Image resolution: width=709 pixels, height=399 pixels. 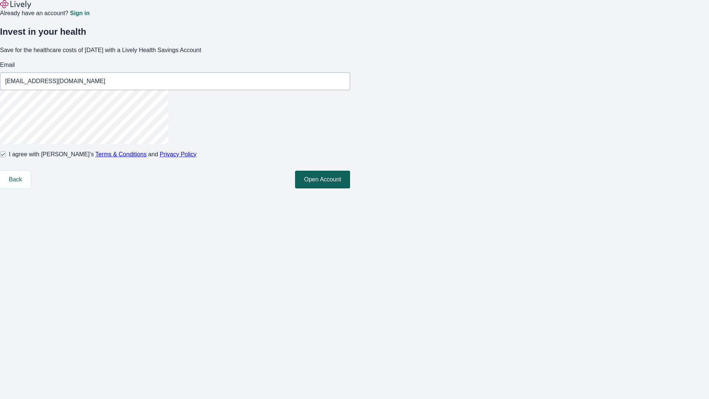 I want to click on a: Sign in, so click(x=79, y=13).